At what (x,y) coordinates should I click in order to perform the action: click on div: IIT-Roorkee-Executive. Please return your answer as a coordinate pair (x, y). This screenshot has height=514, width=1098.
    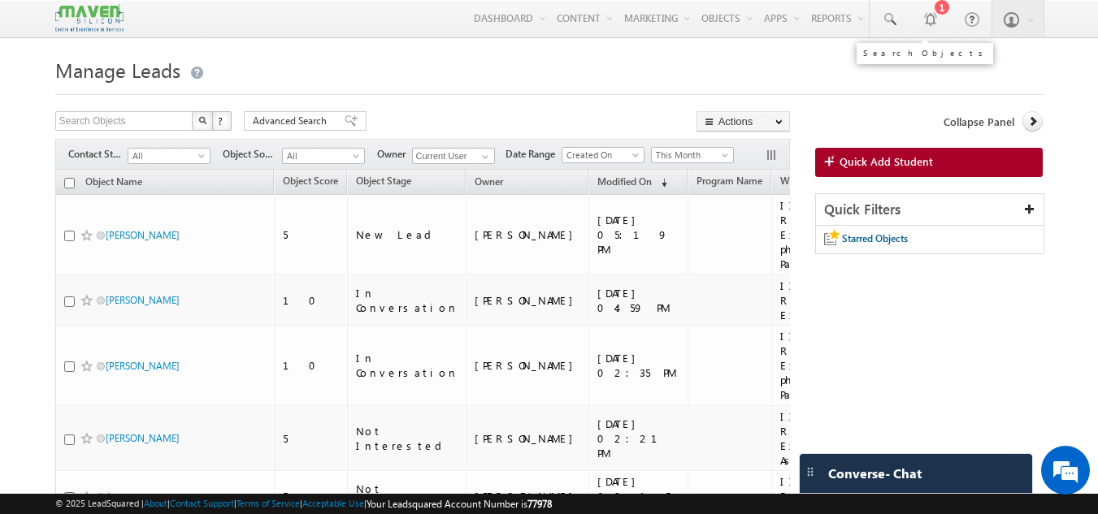
    Looking at the image, I should click on (822, 301).